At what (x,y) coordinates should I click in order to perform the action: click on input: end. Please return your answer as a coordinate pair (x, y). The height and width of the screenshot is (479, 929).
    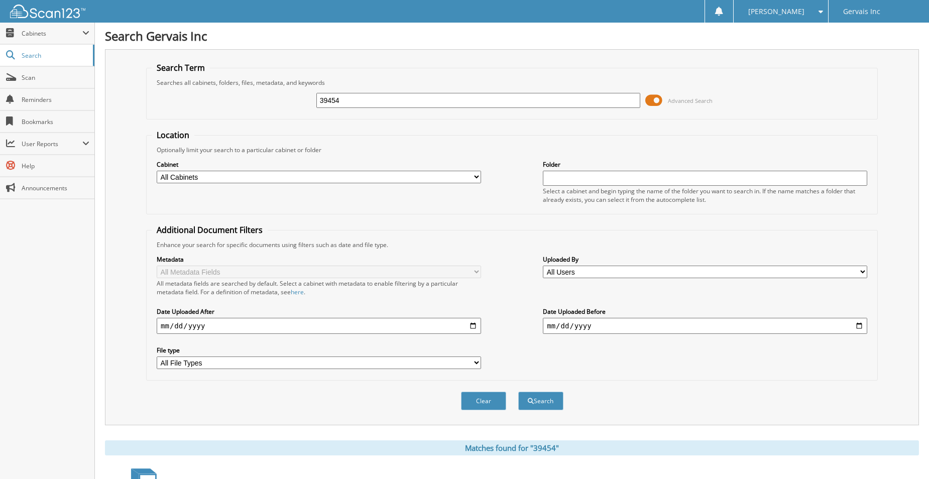
    Looking at the image, I should click on (705, 326).